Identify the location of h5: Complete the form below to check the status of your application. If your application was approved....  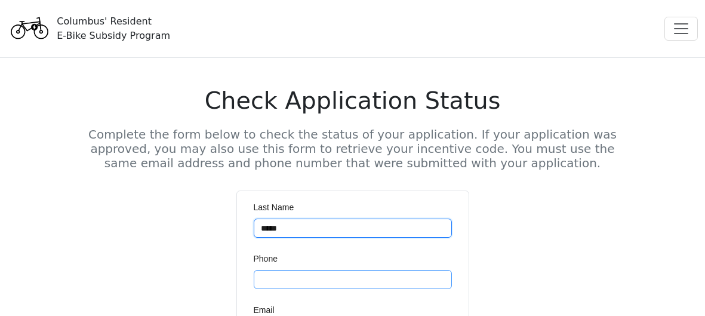
(353, 149).